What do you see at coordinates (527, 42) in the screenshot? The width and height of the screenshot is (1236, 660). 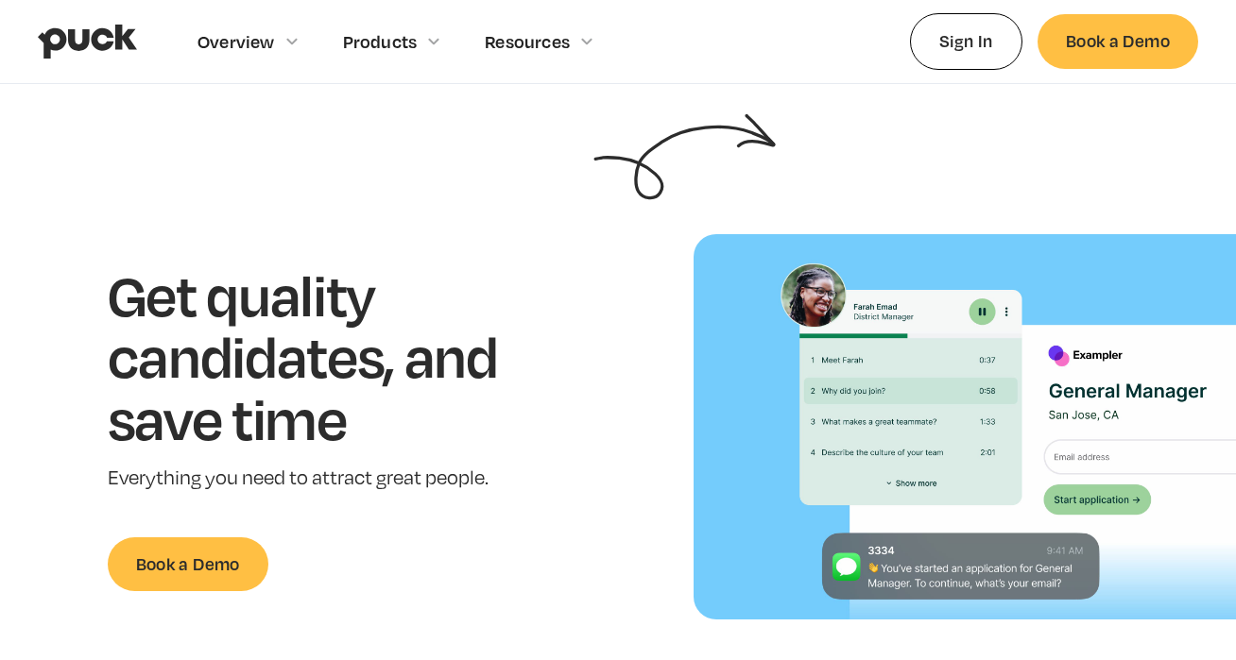 I see `div: Resources` at bounding box center [527, 42].